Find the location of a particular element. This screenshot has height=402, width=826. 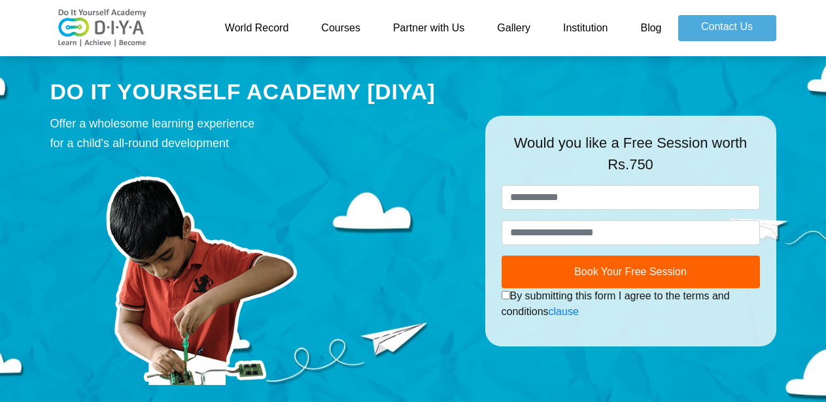

a: World Record is located at coordinates (257, 28).